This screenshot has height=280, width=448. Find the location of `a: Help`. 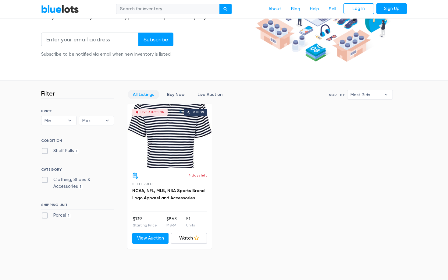

a: Help is located at coordinates (315, 9).